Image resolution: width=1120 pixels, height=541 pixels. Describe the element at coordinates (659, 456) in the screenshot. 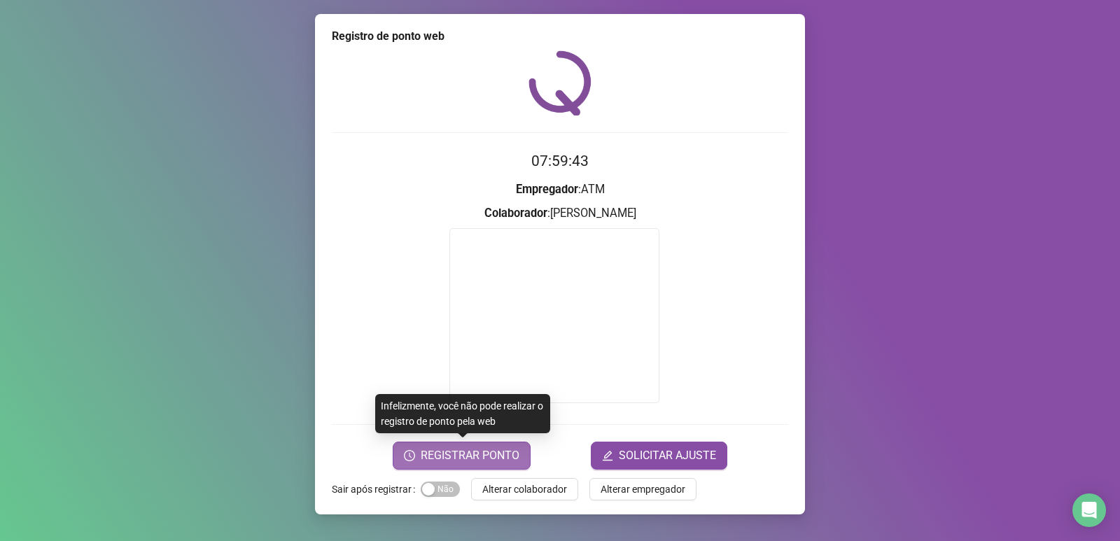

I see `button: editSOLICITAR AJUSTE` at that location.